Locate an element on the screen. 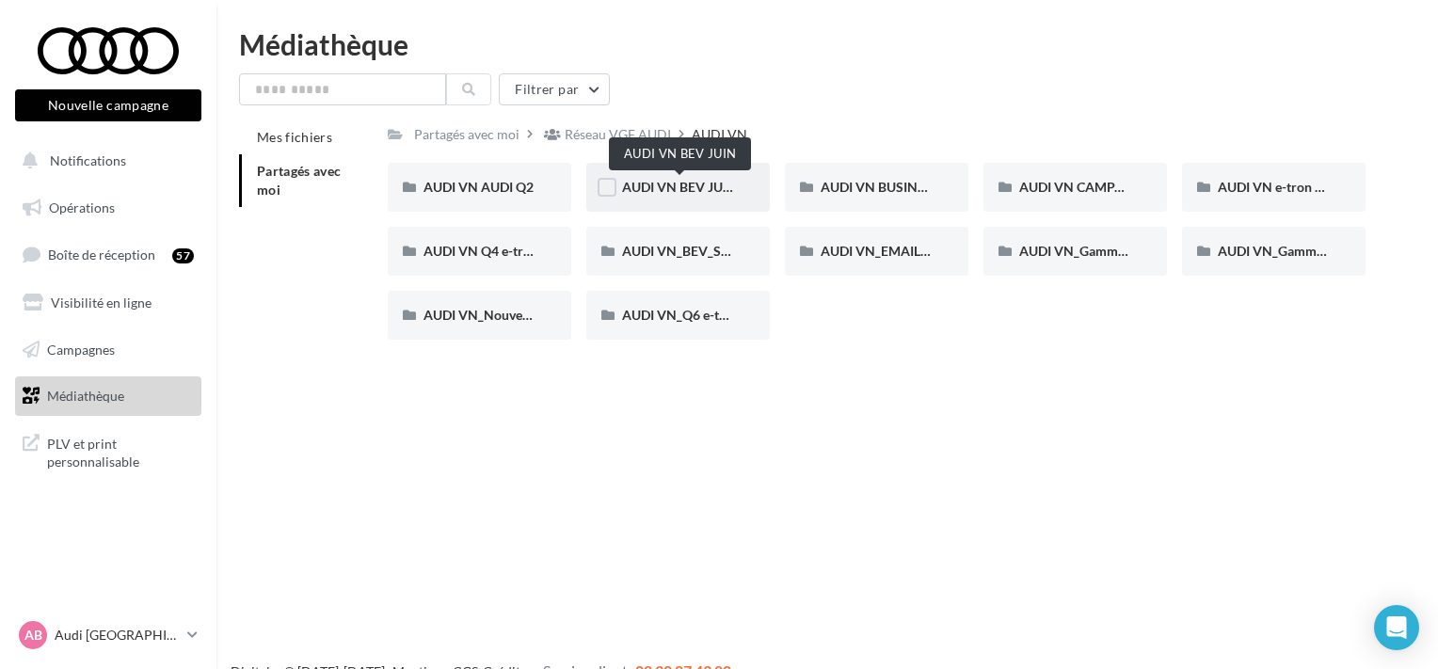 Image resolution: width=1438 pixels, height=669 pixels. span: AUDI VN_Q6 e-tron is located at coordinates (681, 314).